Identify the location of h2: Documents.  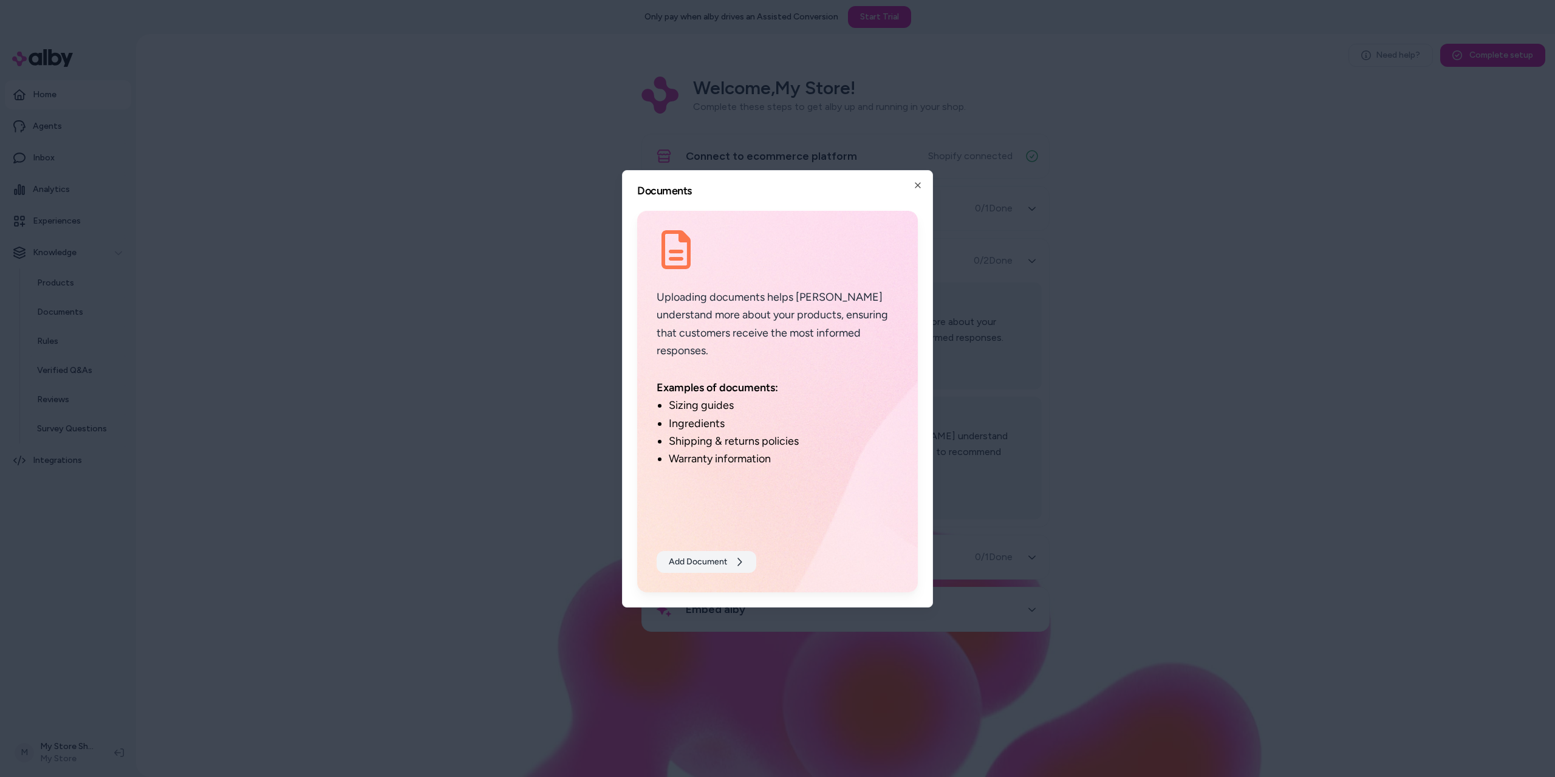
(777, 191).